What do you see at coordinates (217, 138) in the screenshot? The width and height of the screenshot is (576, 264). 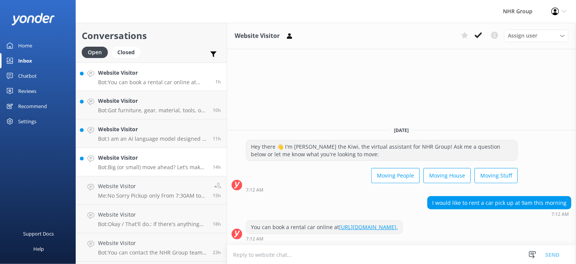 I see `span: Oct 07 2025 08:17pm (UTC +13:00) Pacific/Auckland` at bounding box center [217, 138].